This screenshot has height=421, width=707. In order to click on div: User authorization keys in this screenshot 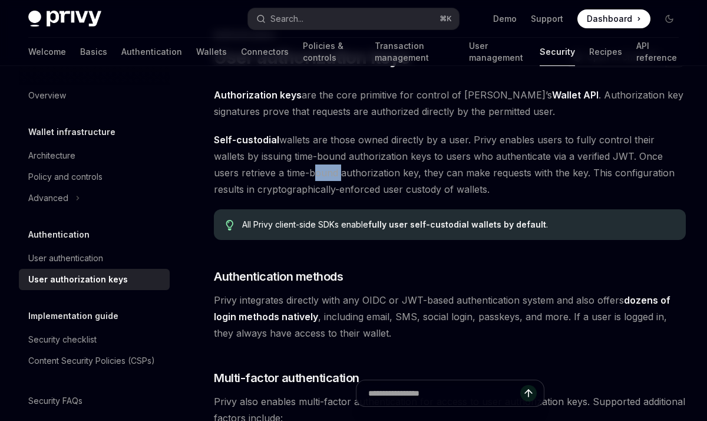, I will do `click(78, 279)`.